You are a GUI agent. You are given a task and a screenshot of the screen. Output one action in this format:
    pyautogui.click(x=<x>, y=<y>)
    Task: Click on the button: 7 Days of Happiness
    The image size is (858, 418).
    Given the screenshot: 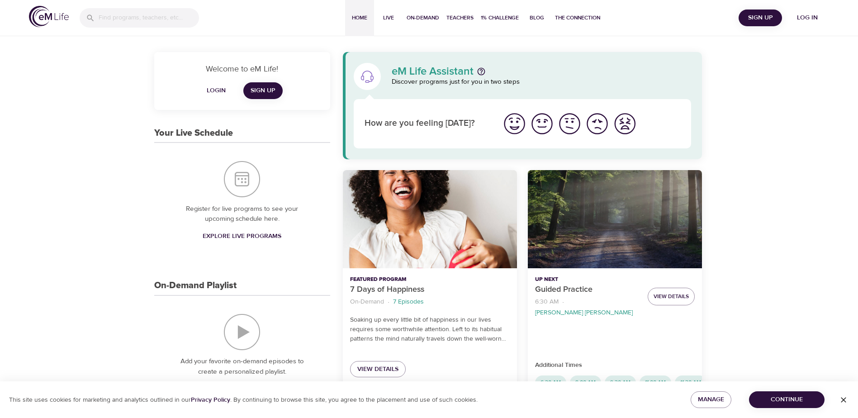 What is the action you would take?
    pyautogui.click(x=430, y=219)
    